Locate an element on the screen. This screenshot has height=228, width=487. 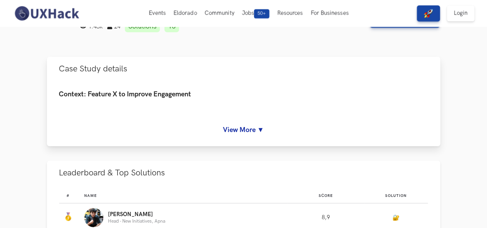
div: Case Study details is located at coordinates (244, 114).